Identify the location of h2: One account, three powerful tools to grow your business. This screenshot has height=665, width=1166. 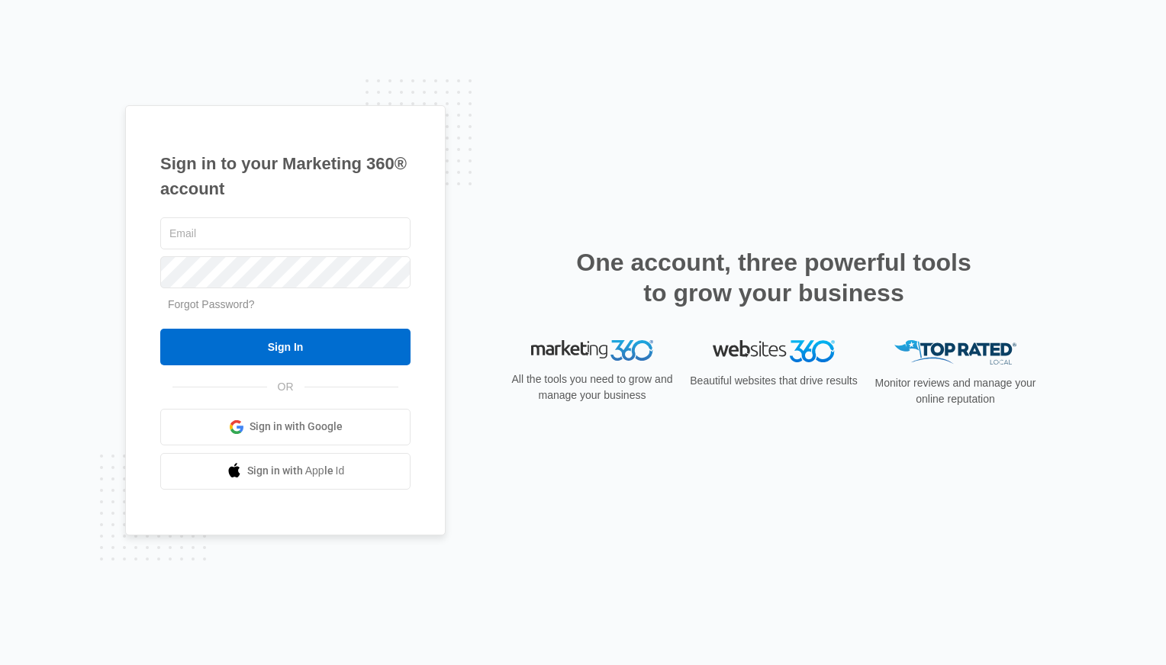
(774, 278).